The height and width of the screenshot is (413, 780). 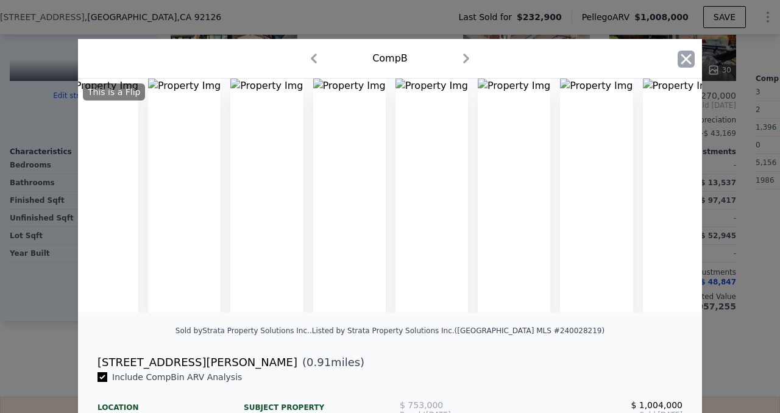 I want to click on span: $ 753,000, so click(x=421, y=405).